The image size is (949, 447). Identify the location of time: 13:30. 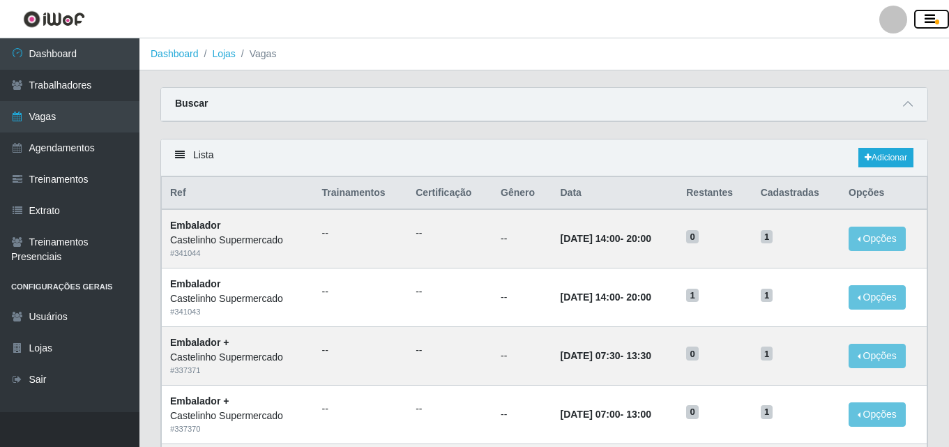
(639, 356).